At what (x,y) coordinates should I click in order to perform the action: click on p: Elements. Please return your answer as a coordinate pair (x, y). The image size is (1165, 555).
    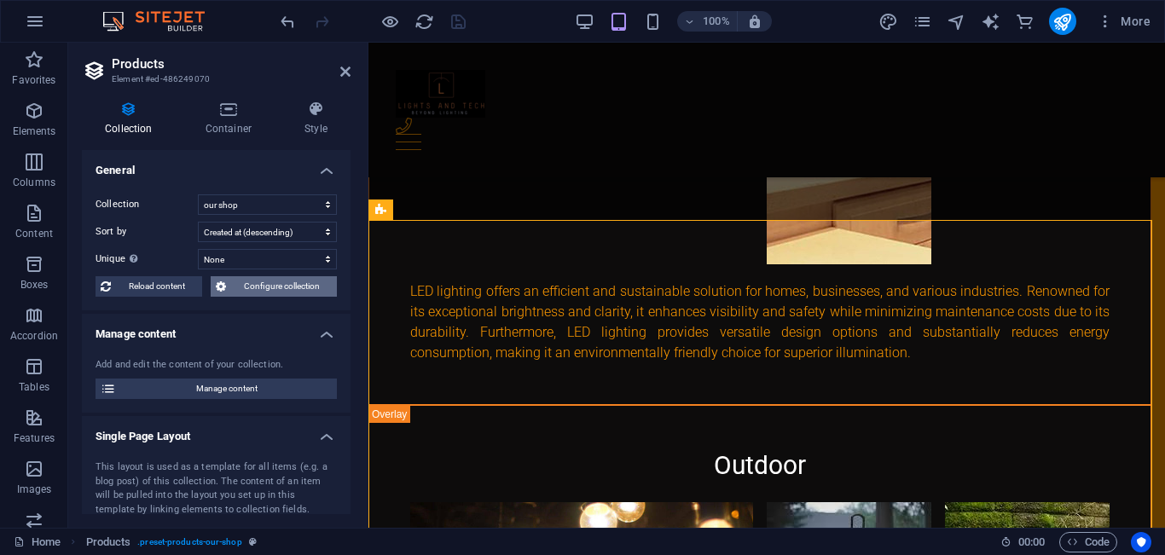
    Looking at the image, I should click on (34, 131).